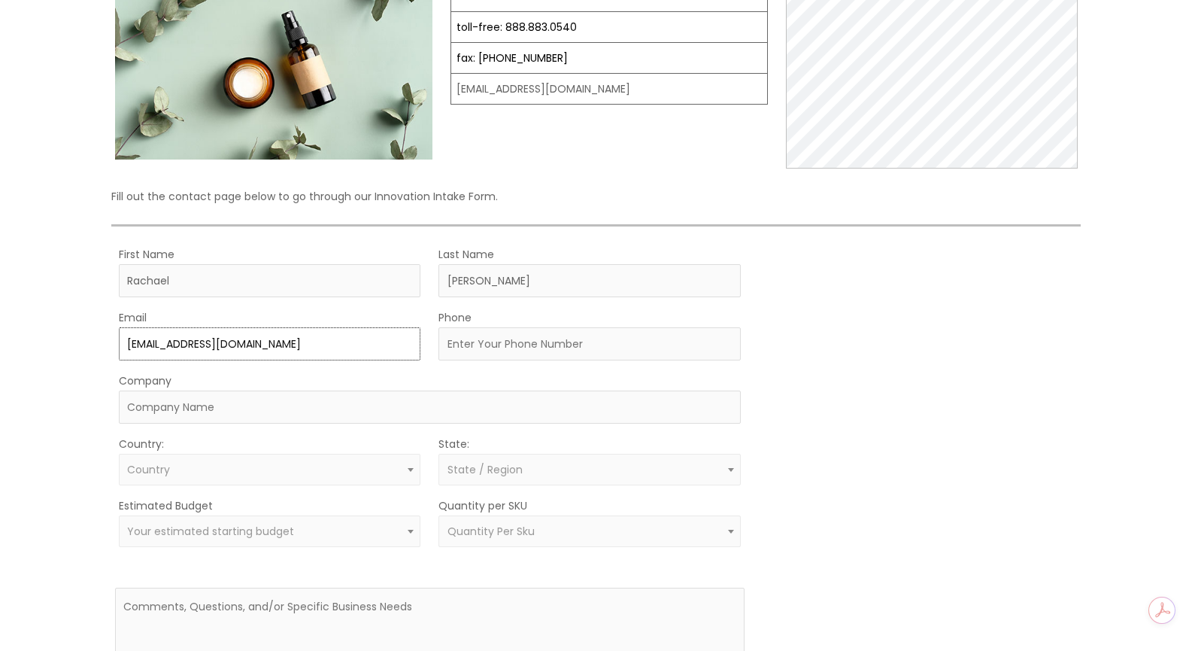 This screenshot has width=1192, height=651. Describe the element at coordinates (270, 281) in the screenshot. I see `input: First Name` at that location.